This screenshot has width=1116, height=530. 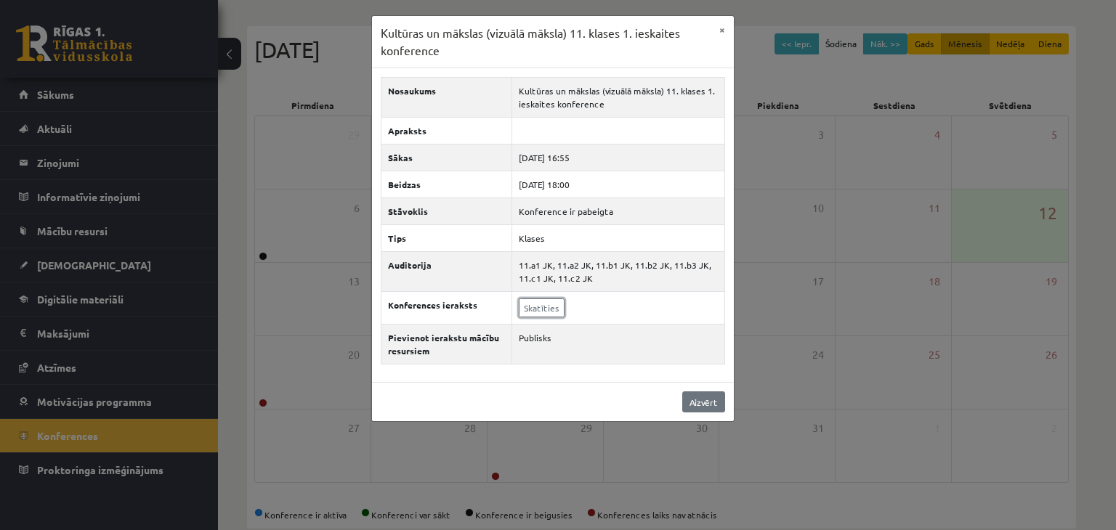 What do you see at coordinates (446, 131) in the screenshot?
I see `th: Apraksts` at bounding box center [446, 131].